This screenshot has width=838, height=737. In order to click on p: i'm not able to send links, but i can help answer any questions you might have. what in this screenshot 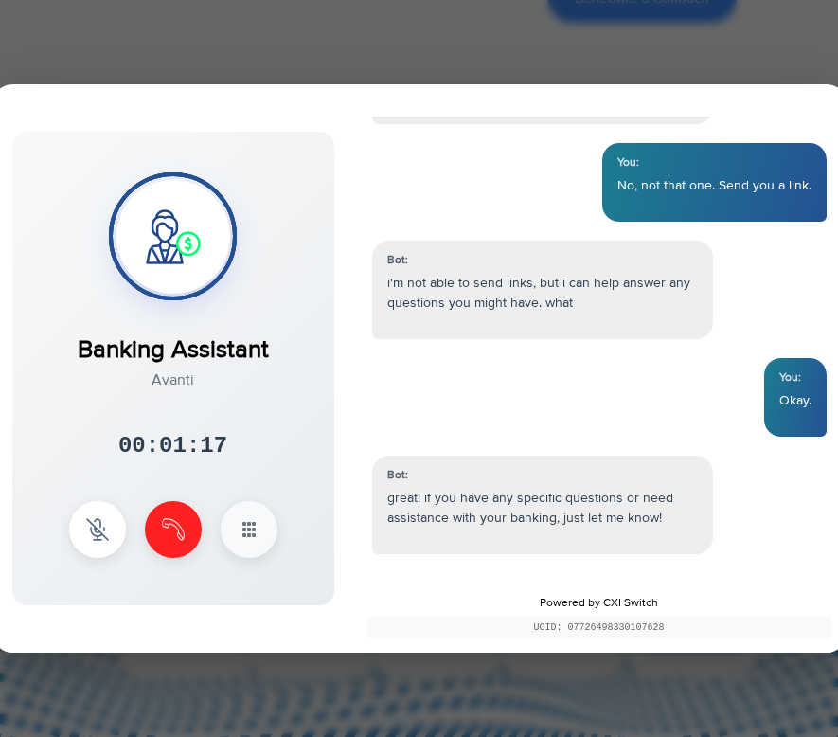, I will do `click(542, 293)`.